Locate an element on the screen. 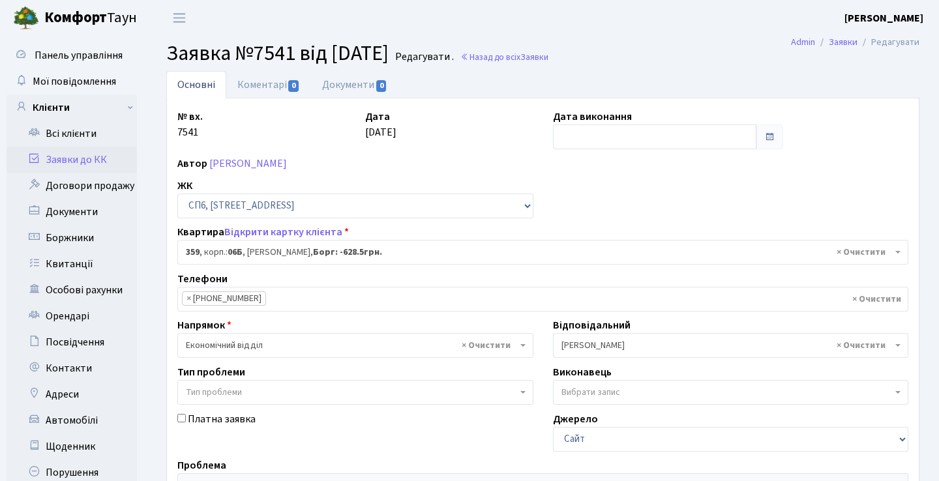 The width and height of the screenshot is (939, 481). a: Договори продажу is located at coordinates (72, 186).